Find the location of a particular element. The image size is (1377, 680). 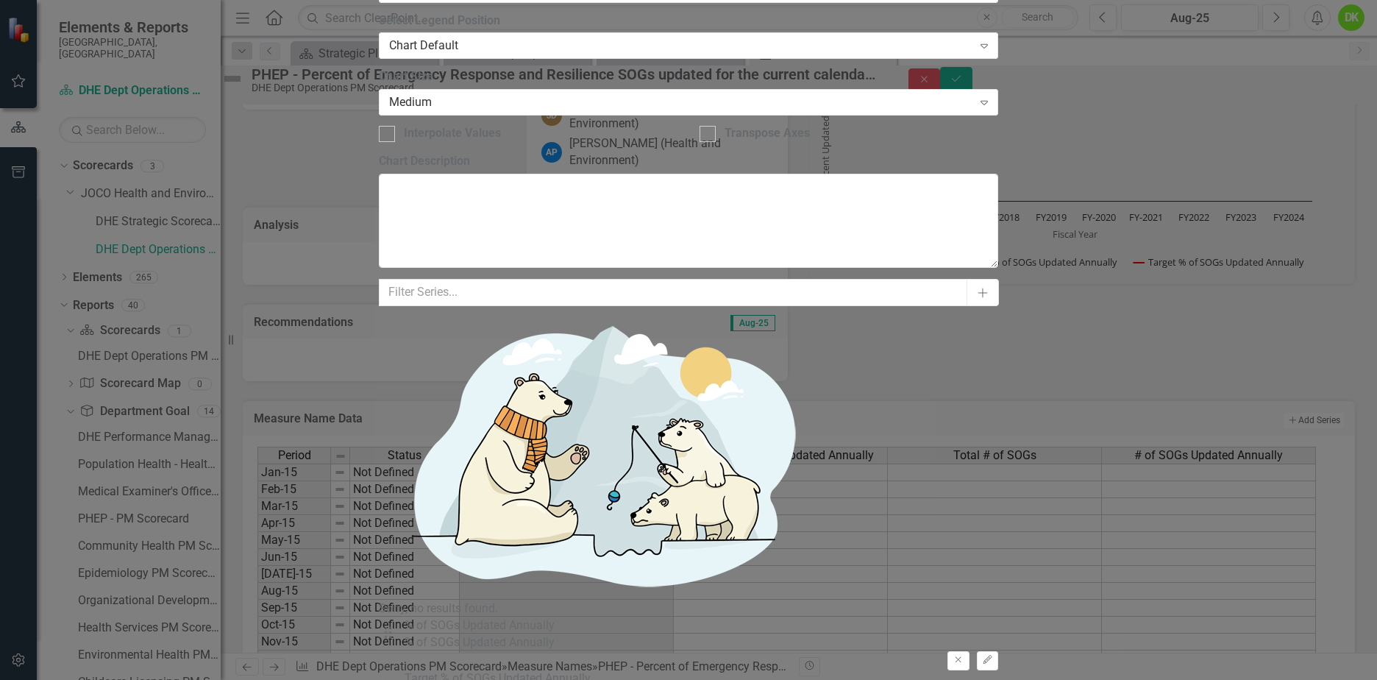

div: Sorry, no results found. is located at coordinates (688, 608).